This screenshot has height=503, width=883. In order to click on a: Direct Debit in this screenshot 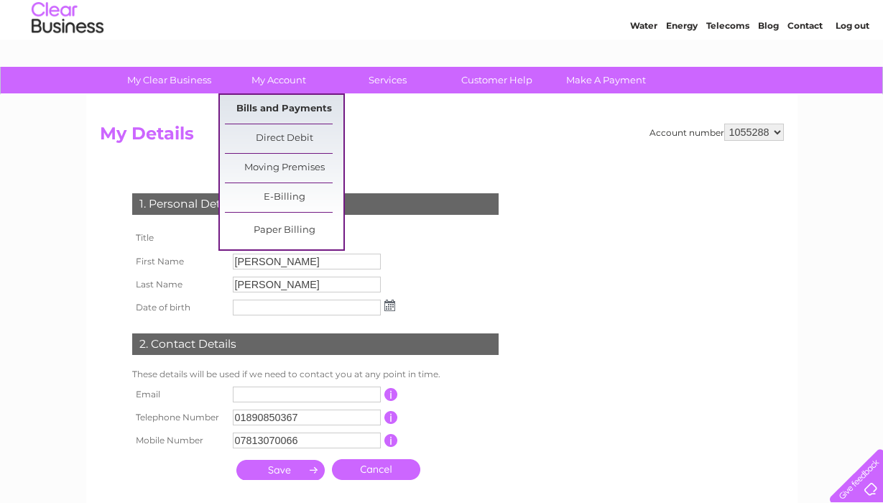, I will do `click(284, 139)`.